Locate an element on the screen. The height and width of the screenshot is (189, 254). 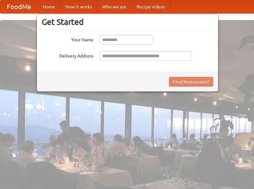
label: Delivery Address is located at coordinates (68, 55).